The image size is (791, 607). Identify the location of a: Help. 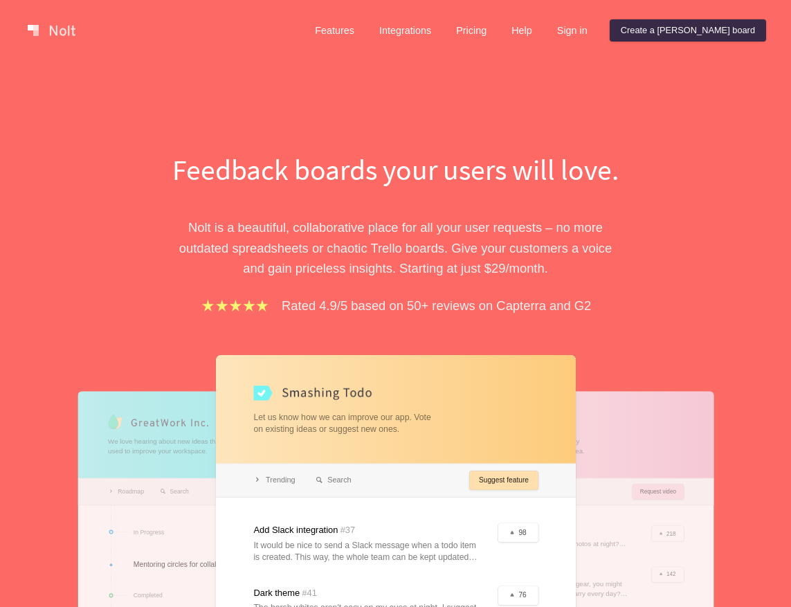
(522, 30).